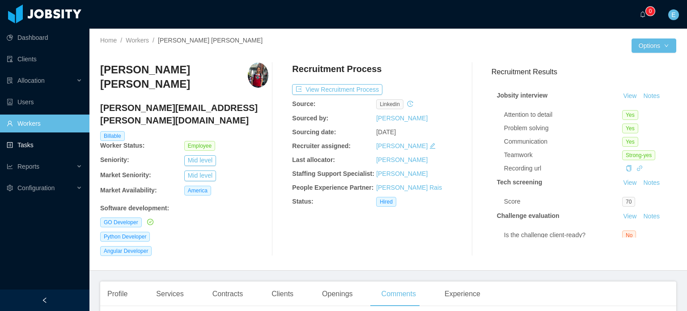 This screenshot has height=311, width=687. What do you see at coordinates (126, 175) in the screenshot?
I see `b: Market Seniority:` at bounding box center [126, 175].